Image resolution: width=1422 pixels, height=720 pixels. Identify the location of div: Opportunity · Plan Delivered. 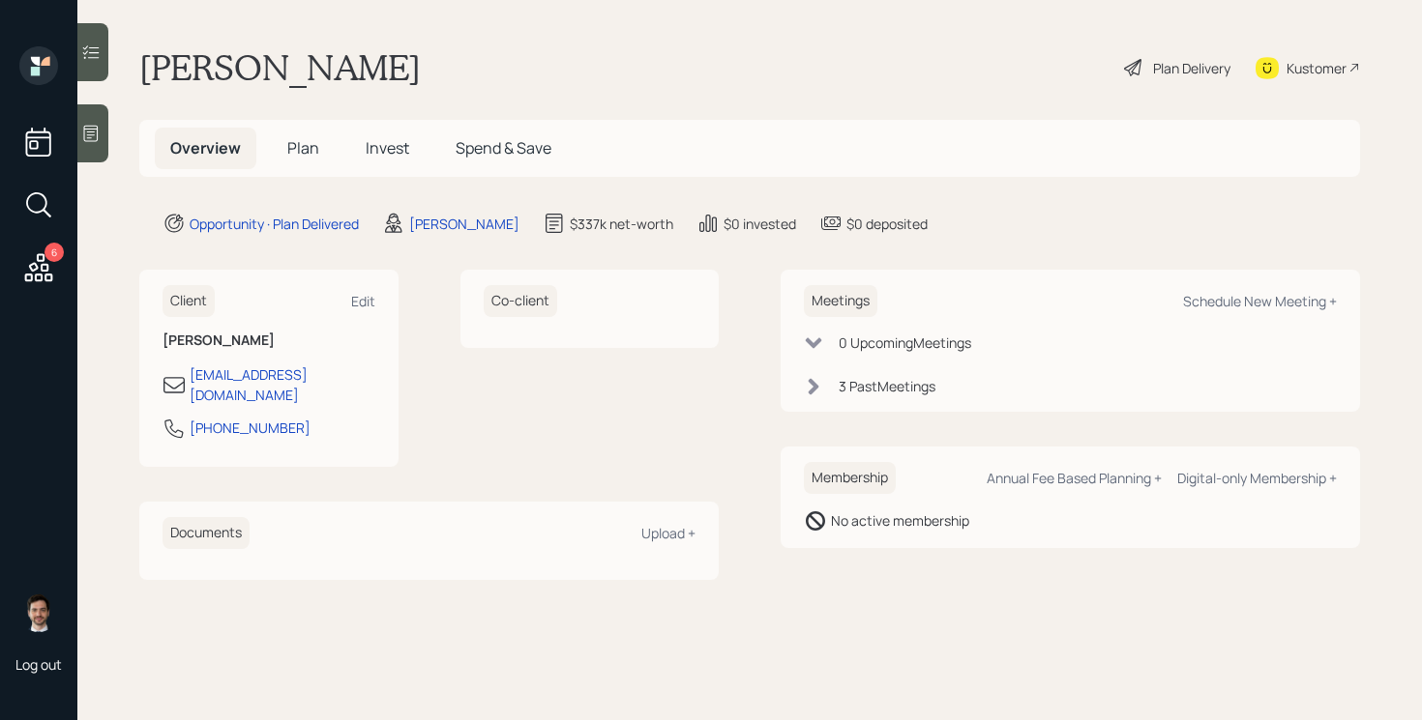
(274, 223).